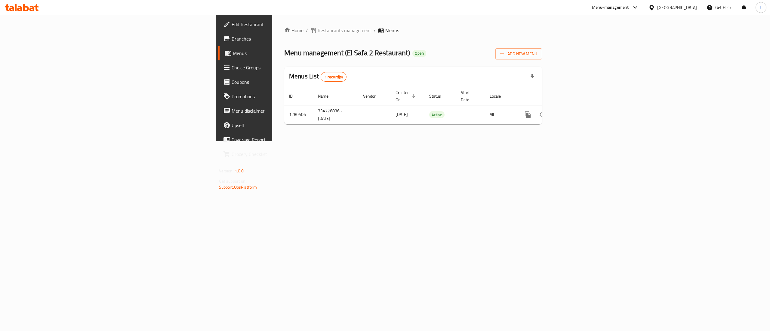  I want to click on div: Open, so click(419, 54).